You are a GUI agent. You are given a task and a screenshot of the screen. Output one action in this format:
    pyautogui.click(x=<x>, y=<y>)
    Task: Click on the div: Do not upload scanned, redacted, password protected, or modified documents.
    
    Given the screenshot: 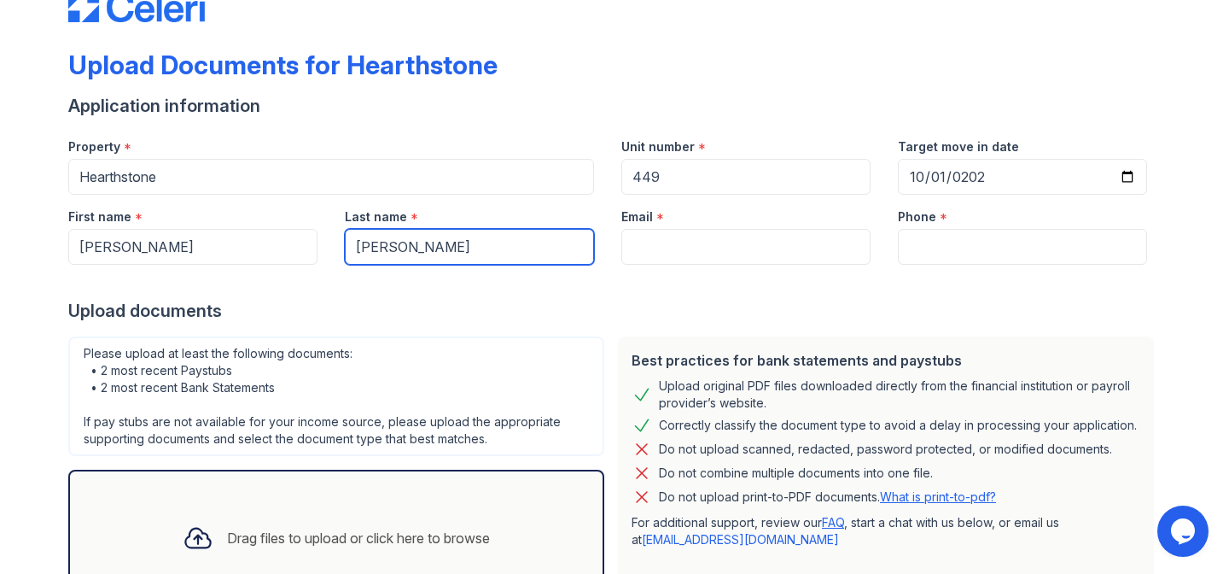 What is the action you would take?
    pyautogui.click(x=885, y=449)
    